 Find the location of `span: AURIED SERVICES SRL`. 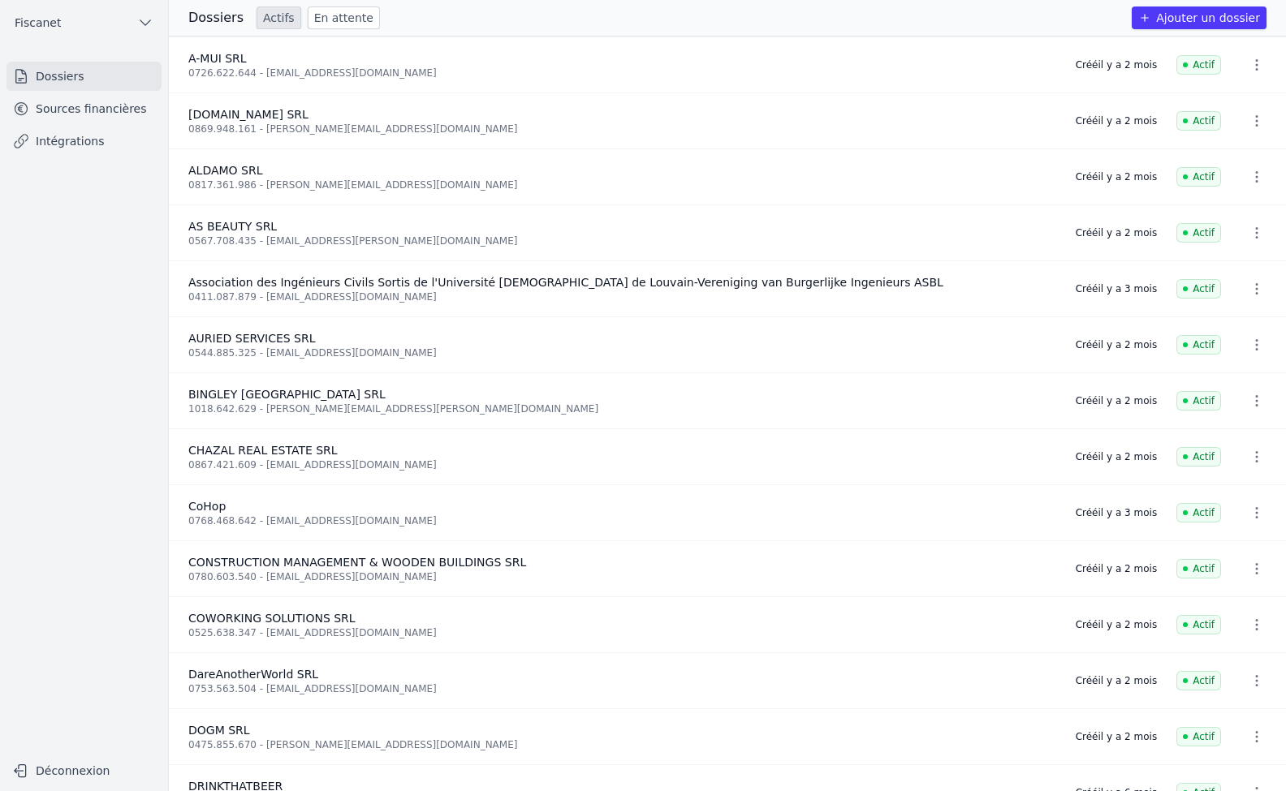

span: AURIED SERVICES SRL is located at coordinates (252, 339).